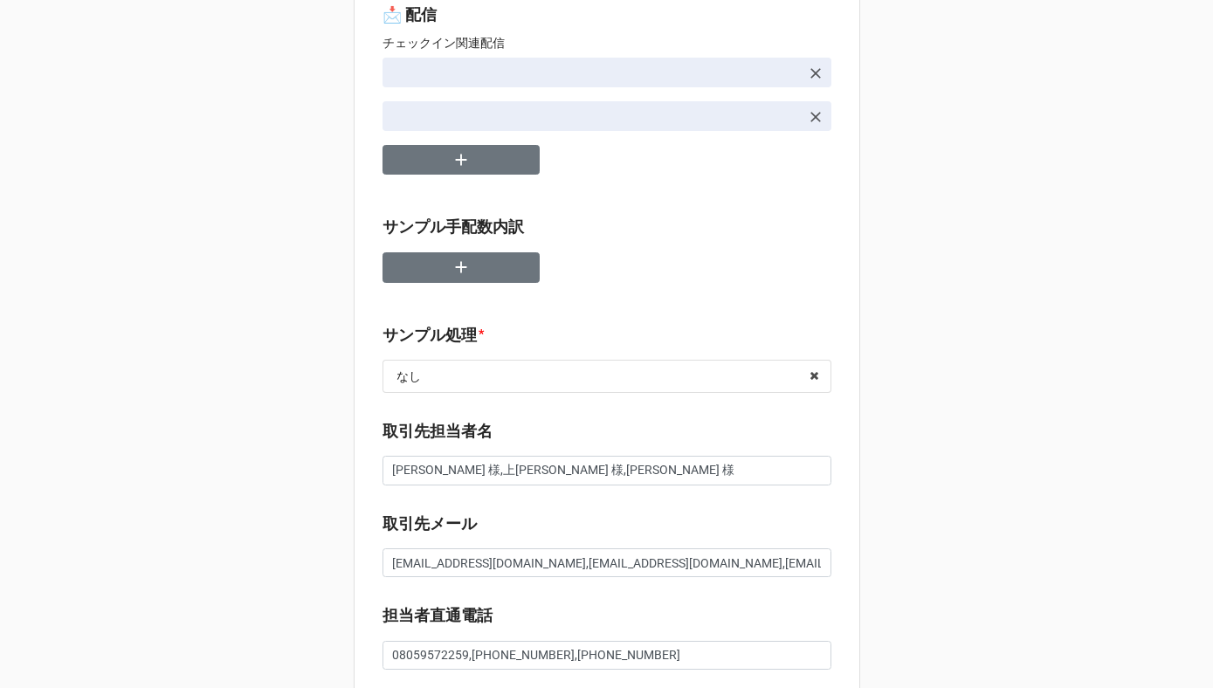  I want to click on label: 取引先メール, so click(430, 524).